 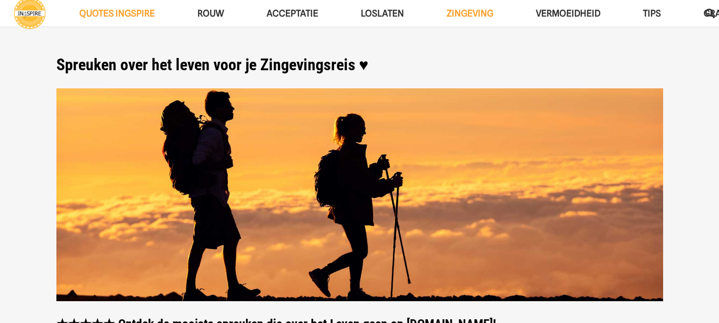 I want to click on span: VERMOEIDHEID, so click(x=568, y=13).